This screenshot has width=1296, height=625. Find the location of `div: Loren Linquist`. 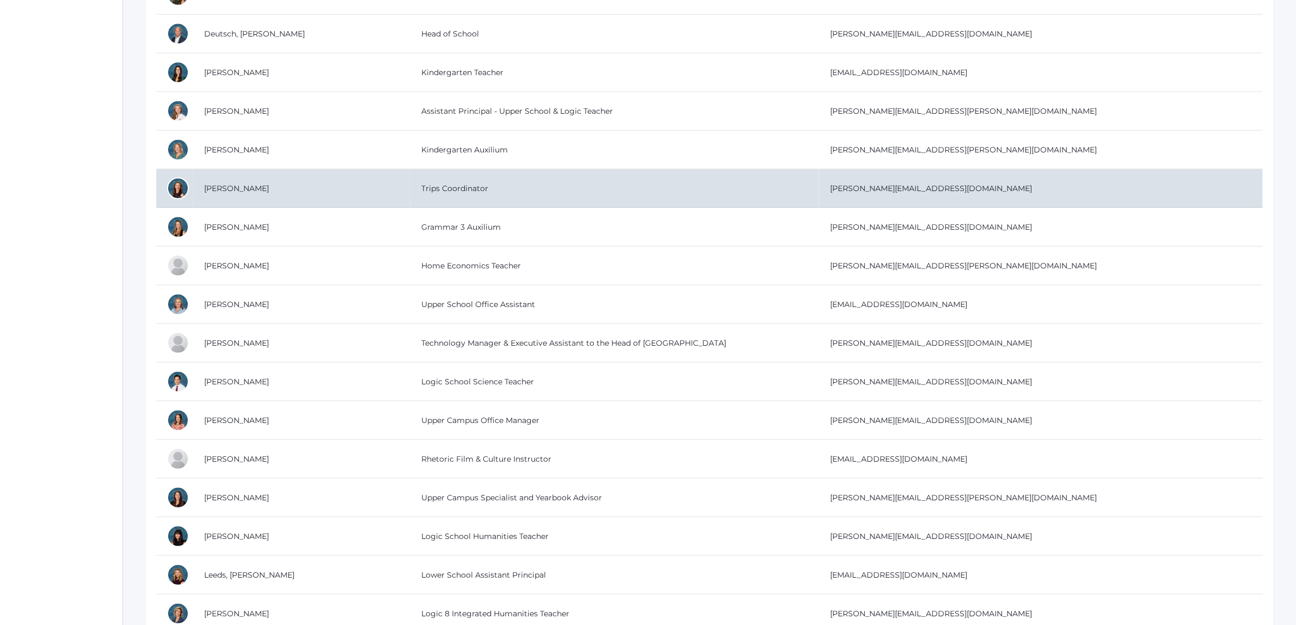

div: Loren Linquist is located at coordinates (178, 613).